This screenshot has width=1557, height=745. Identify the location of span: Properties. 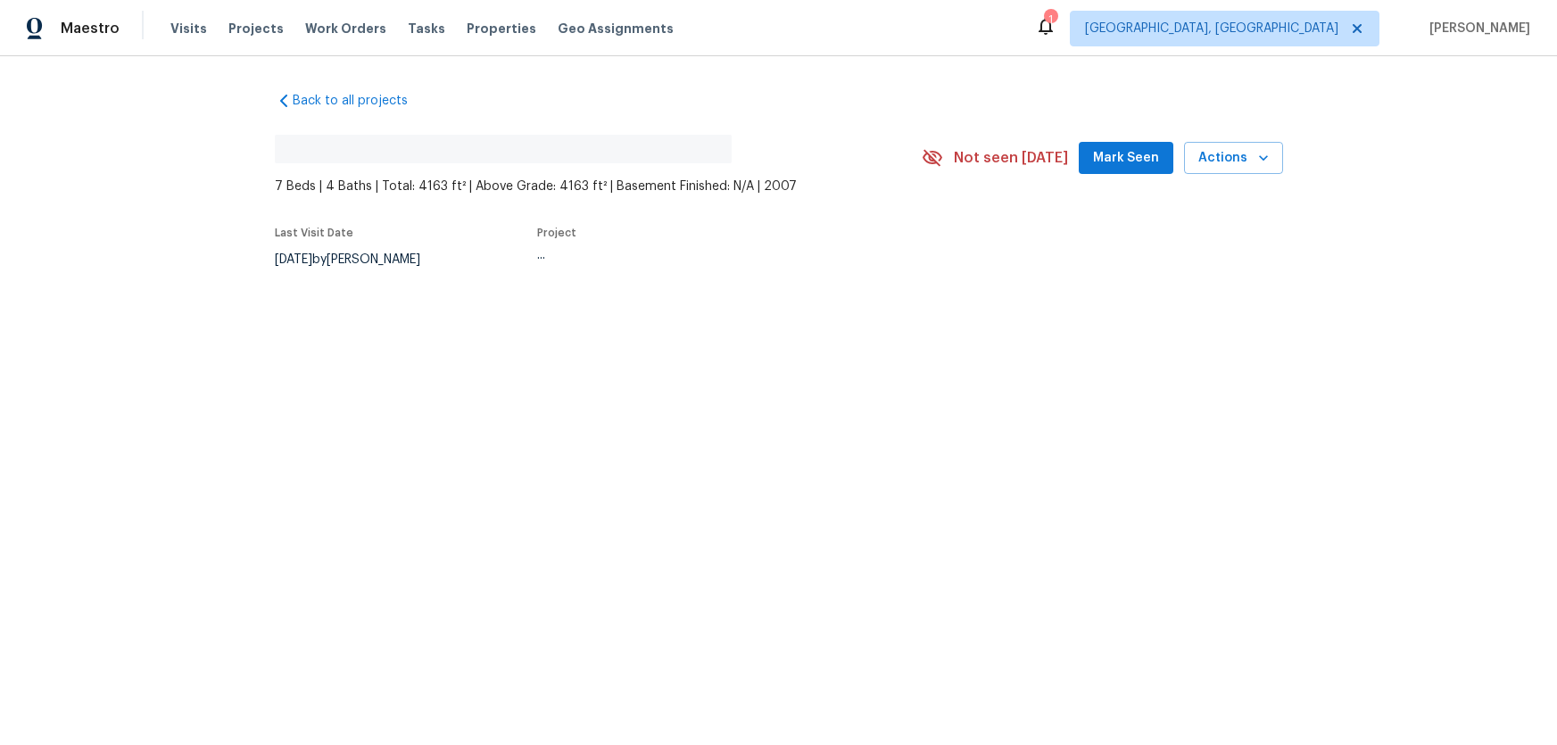
(501, 29).